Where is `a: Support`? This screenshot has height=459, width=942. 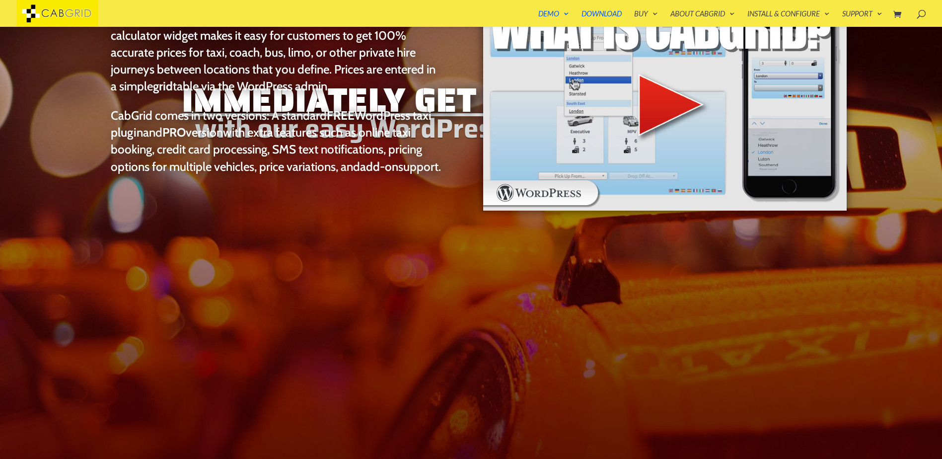
a: Support is located at coordinates (862, 18).